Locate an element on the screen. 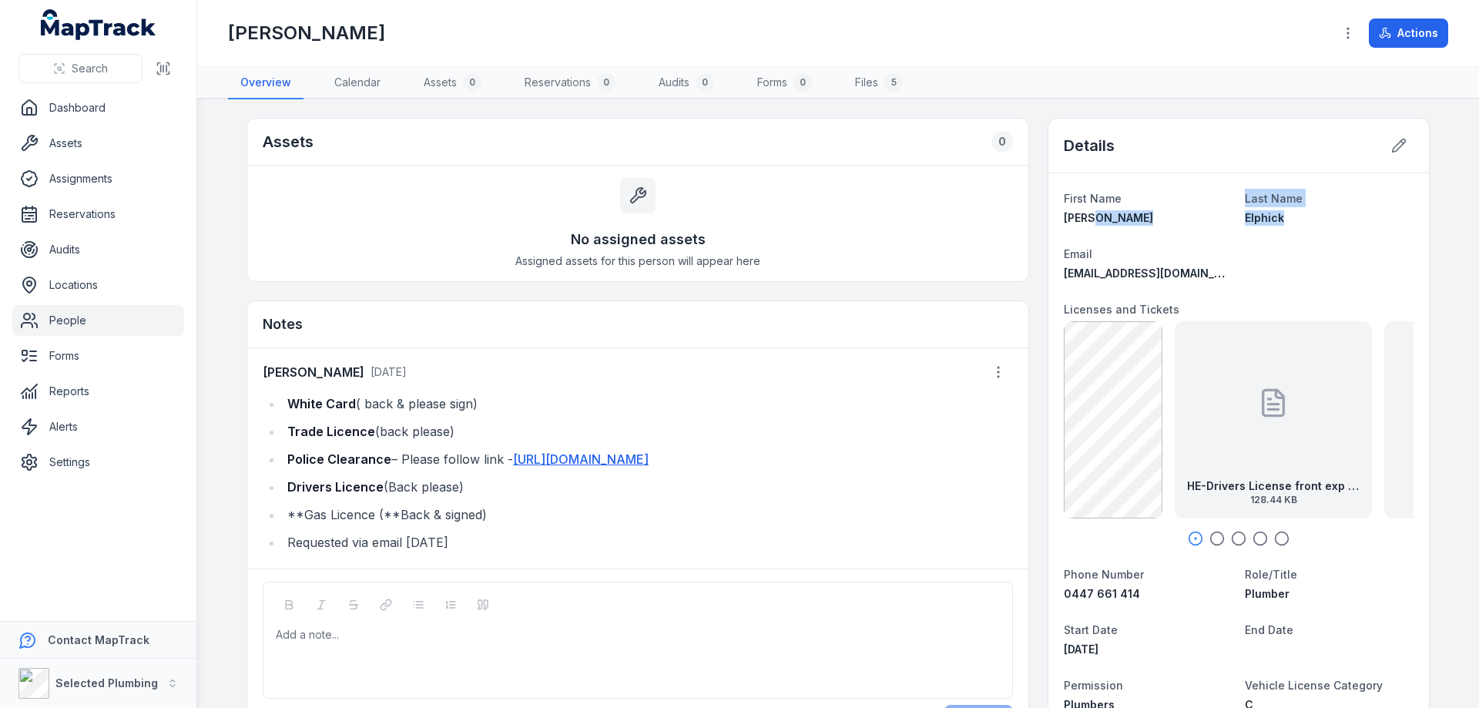 The height and width of the screenshot is (708, 1479). a: Reservations0 is located at coordinates (570, 83).